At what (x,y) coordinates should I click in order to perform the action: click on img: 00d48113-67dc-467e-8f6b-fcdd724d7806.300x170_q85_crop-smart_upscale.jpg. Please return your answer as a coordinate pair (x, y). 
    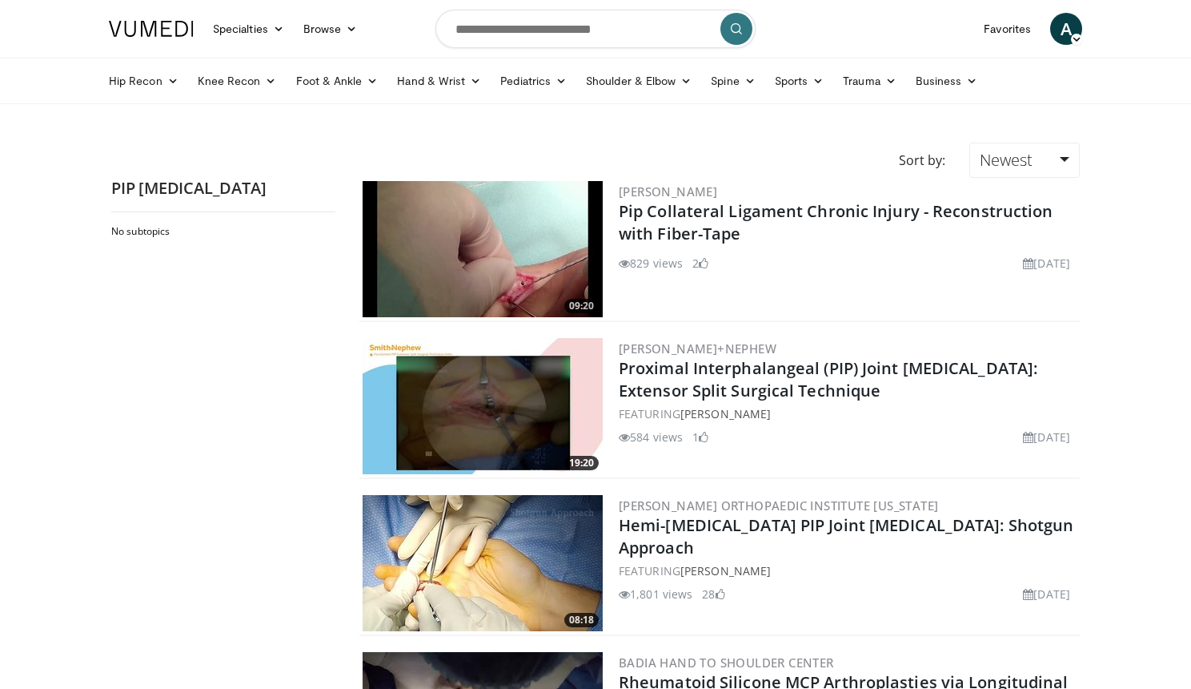
    Looking at the image, I should click on (483, 406).